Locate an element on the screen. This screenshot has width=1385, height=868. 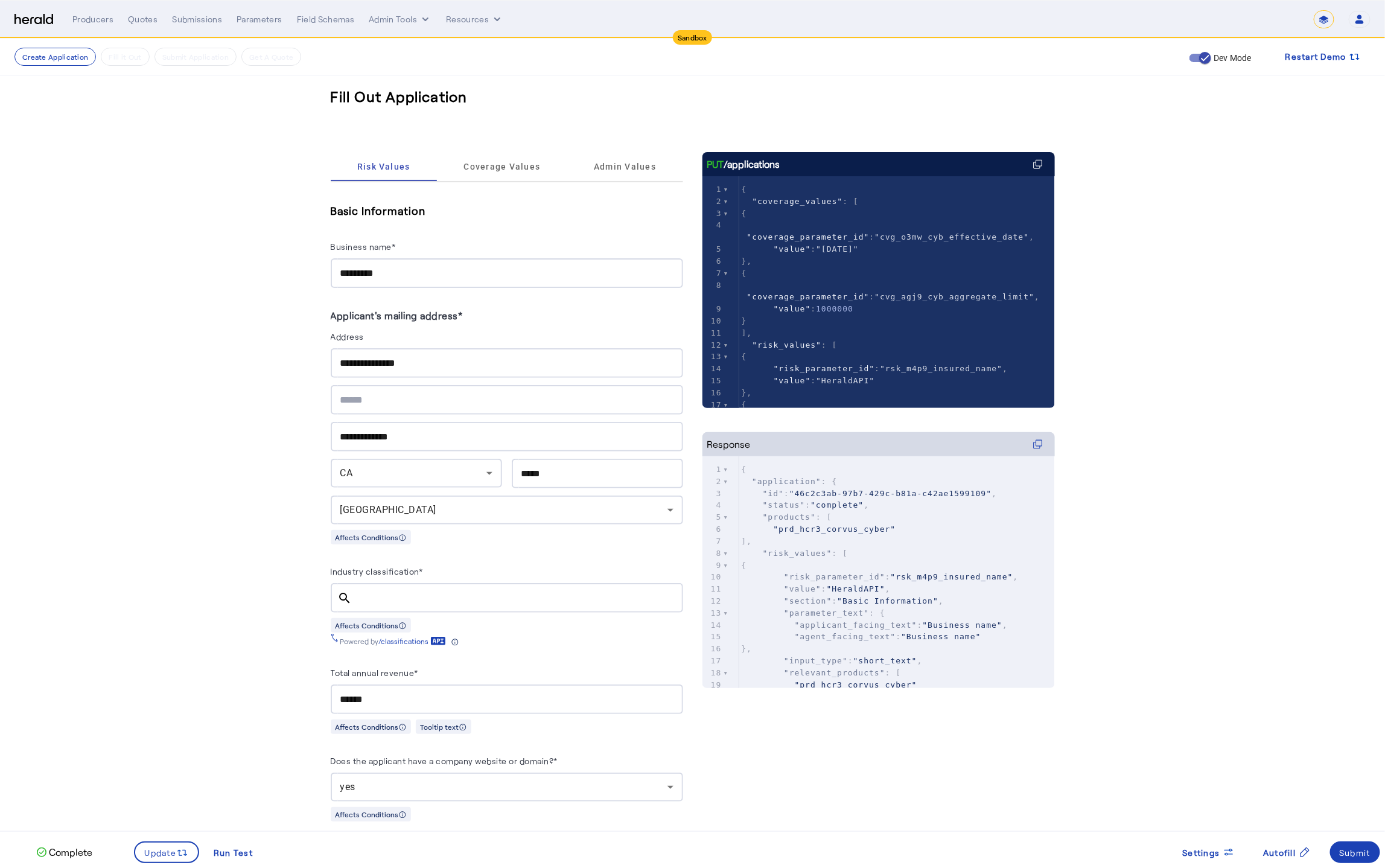
div: Tooltip text is located at coordinates (444, 726).